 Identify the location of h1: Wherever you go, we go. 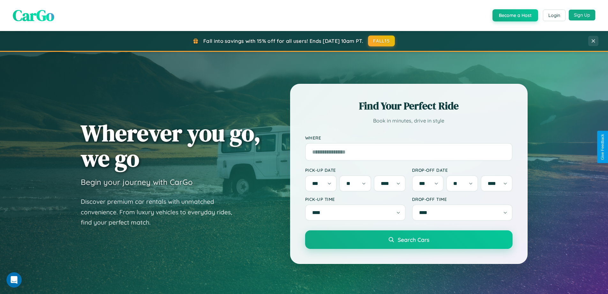
(171, 145).